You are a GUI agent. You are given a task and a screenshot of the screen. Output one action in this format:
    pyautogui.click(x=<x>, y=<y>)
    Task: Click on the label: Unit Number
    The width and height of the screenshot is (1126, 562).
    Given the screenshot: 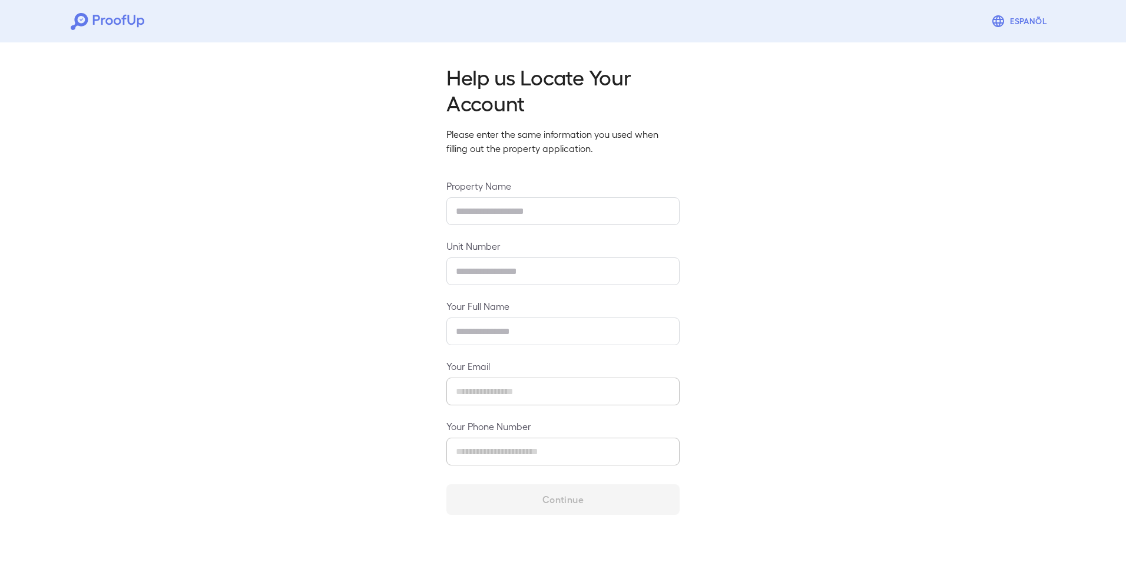 What is the action you would take?
    pyautogui.click(x=563, y=246)
    